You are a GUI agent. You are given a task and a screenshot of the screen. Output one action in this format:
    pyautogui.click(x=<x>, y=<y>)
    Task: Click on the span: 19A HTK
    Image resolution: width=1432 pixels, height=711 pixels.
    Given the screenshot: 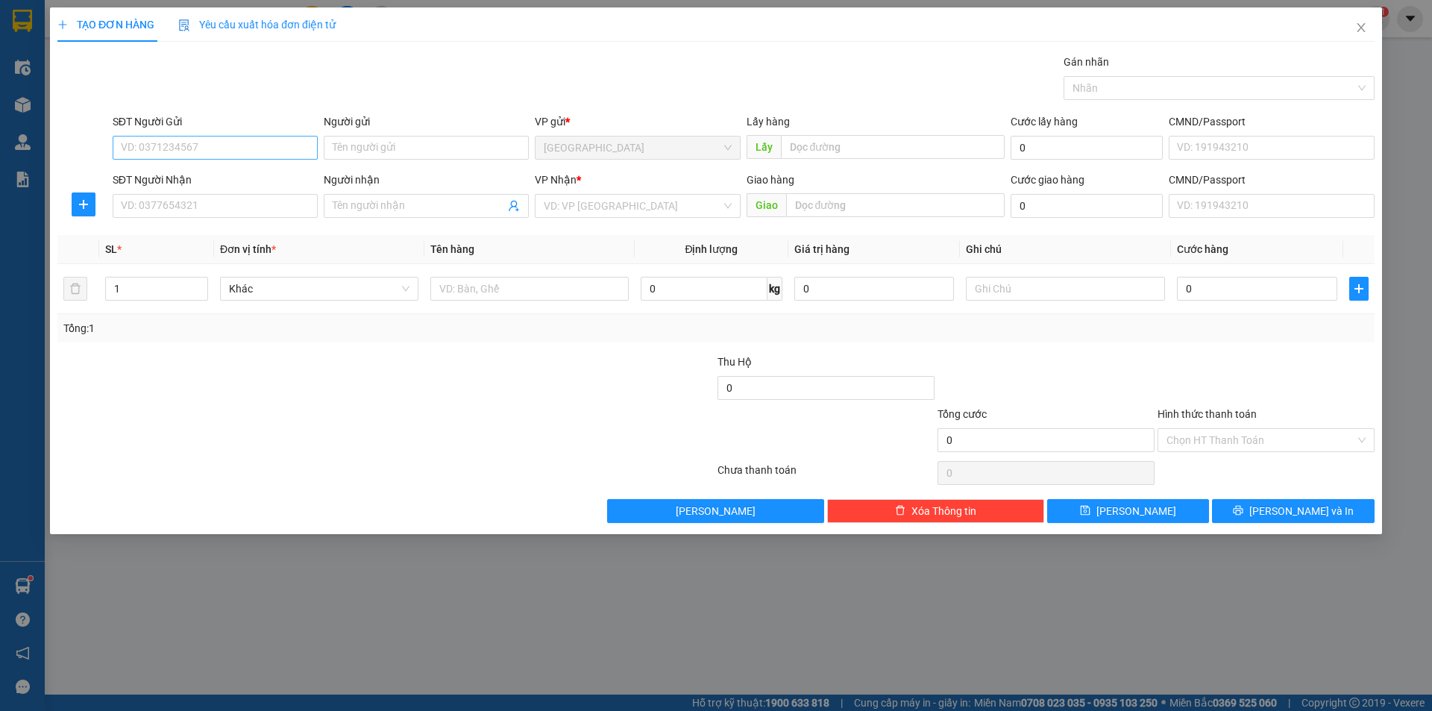 What is the action you would take?
    pyautogui.click(x=240, y=98)
    